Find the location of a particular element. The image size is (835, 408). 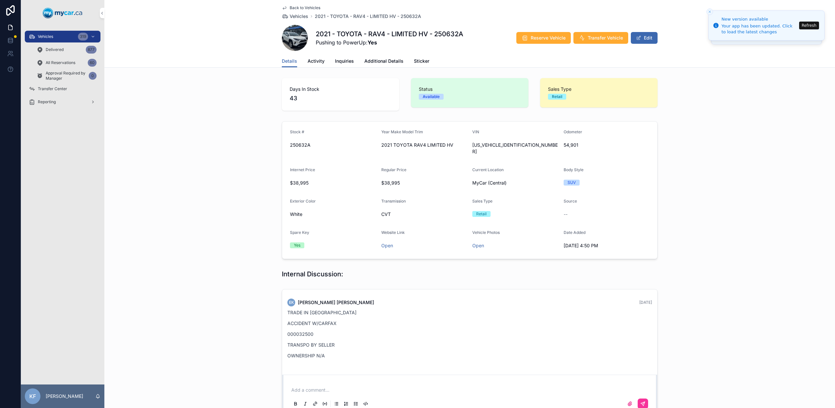

span: 250632A is located at coordinates (333, 145).